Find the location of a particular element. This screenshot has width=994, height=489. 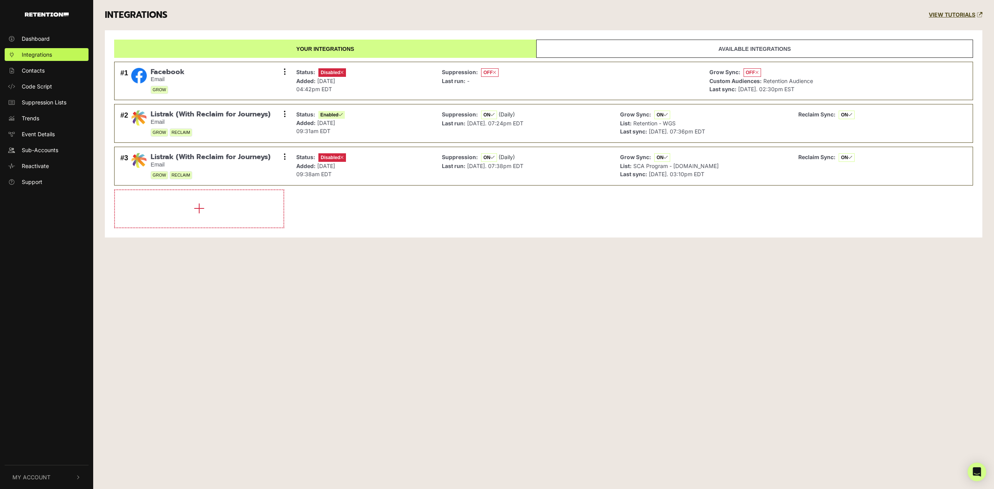

span: My Account is located at coordinates (31, 477).